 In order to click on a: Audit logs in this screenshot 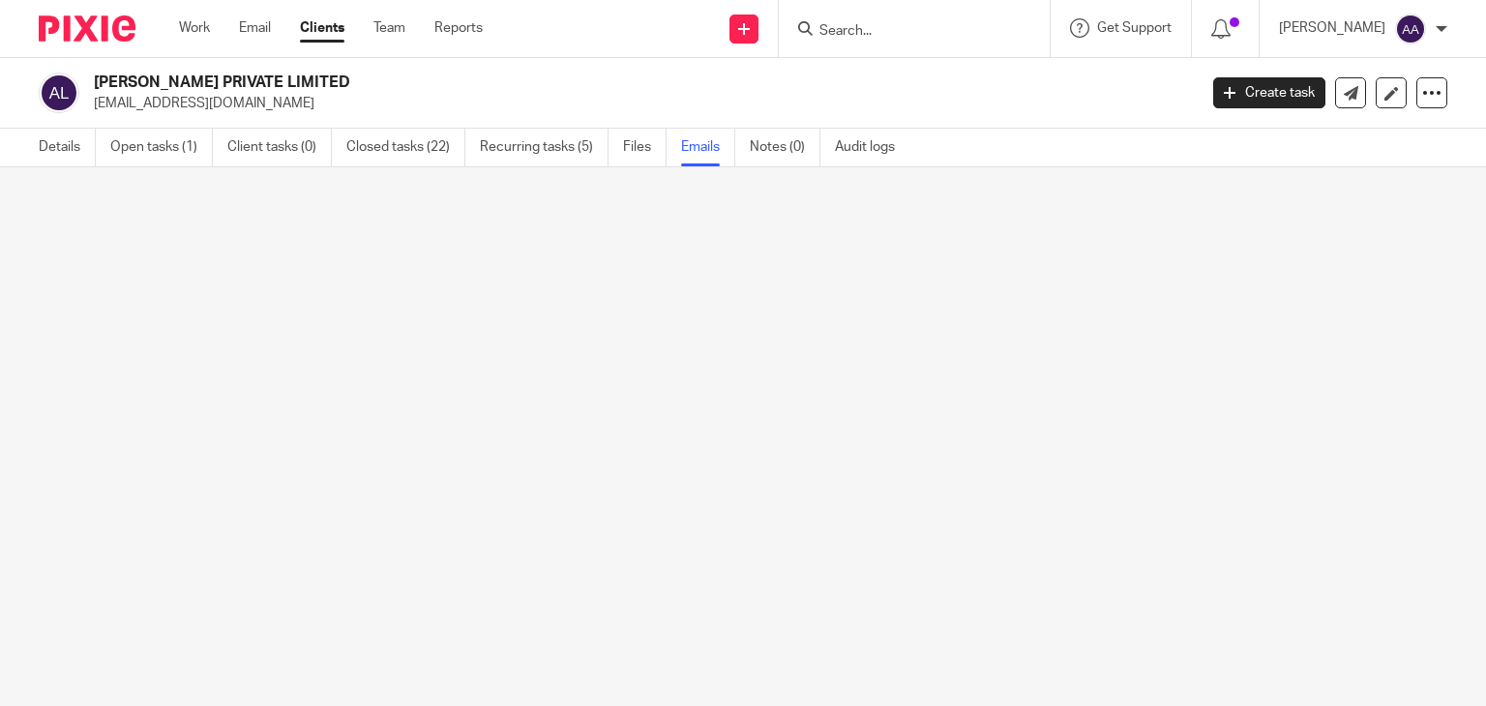, I will do `click(872, 147)`.